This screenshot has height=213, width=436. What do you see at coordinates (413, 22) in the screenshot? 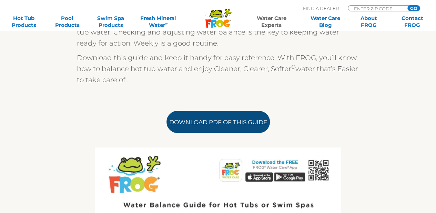
I see `a: ContactFROG` at bounding box center [413, 22].